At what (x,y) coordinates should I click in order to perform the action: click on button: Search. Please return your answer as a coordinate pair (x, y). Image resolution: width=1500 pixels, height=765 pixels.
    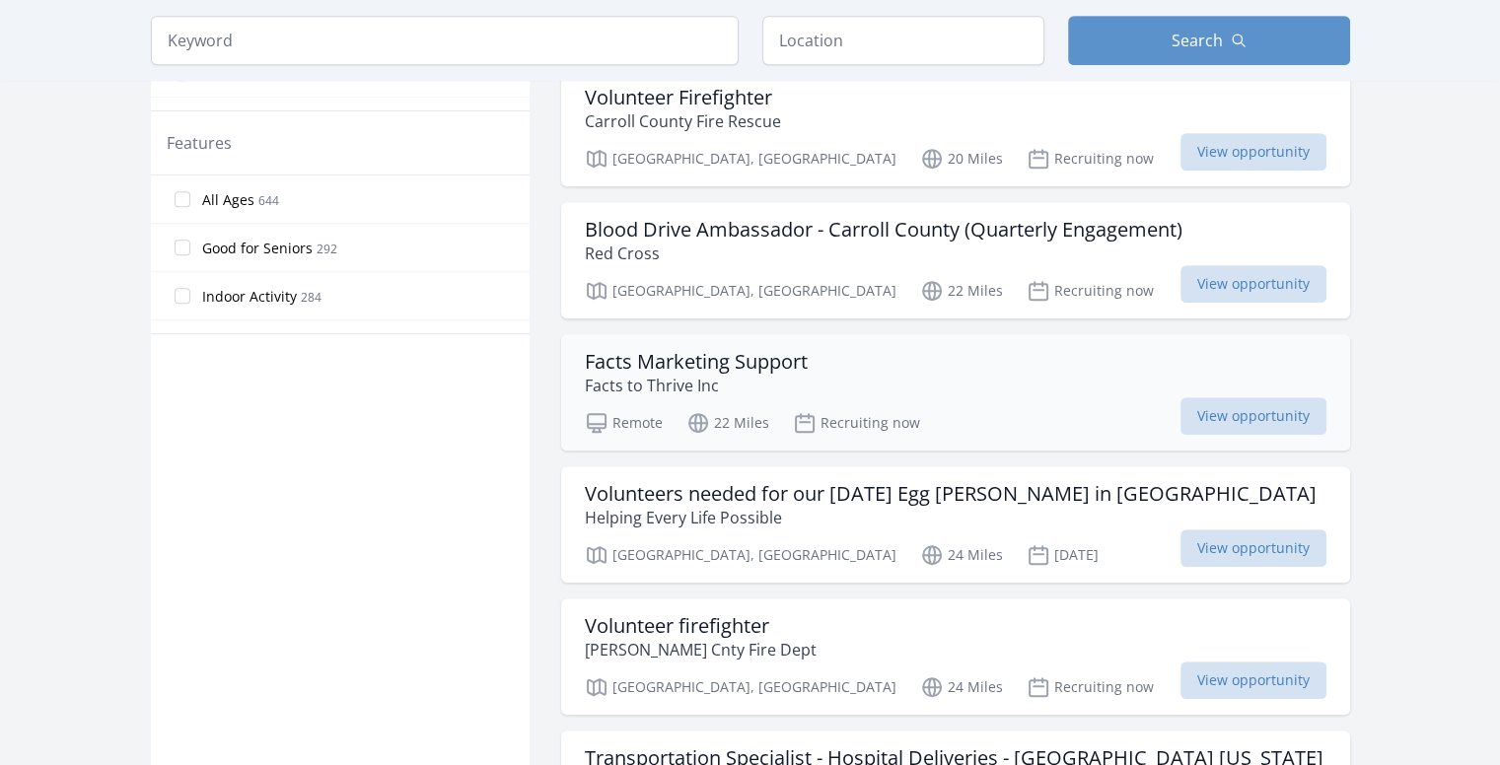
    Looking at the image, I should click on (1209, 40).